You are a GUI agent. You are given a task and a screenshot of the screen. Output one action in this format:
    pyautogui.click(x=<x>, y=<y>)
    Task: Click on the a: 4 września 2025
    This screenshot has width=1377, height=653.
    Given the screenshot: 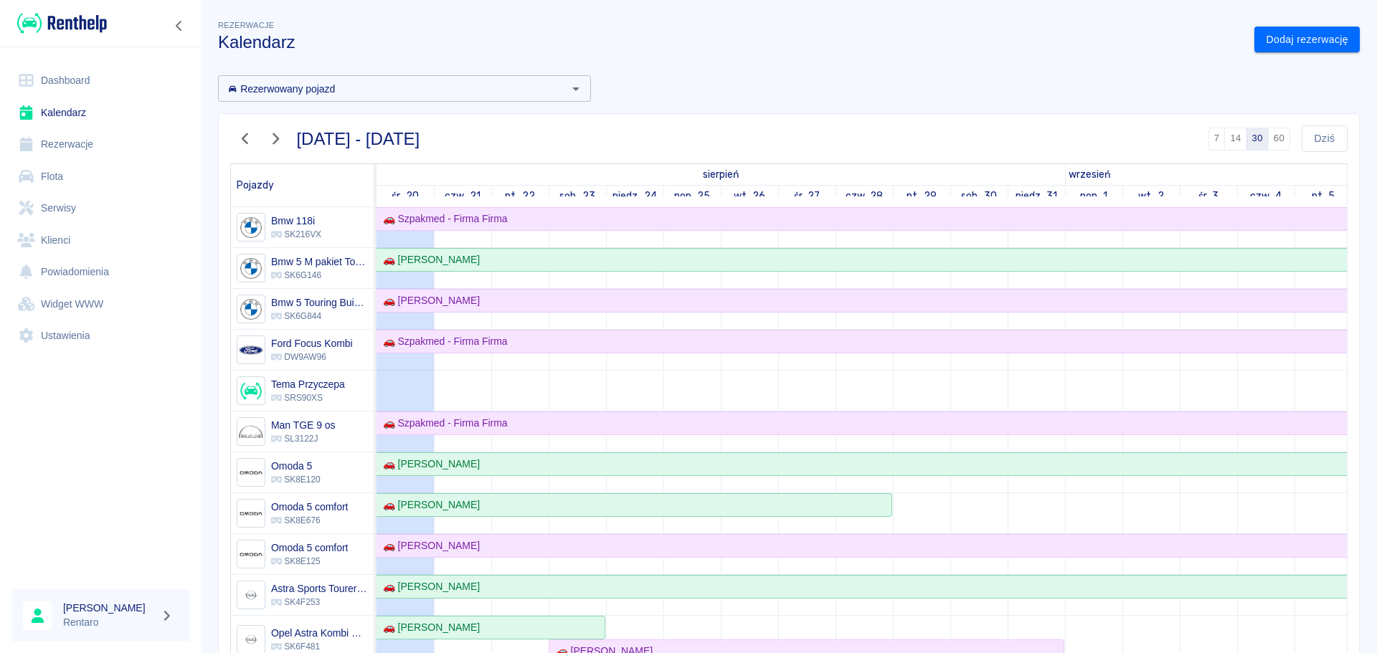 What is the action you would take?
    pyautogui.click(x=1266, y=196)
    